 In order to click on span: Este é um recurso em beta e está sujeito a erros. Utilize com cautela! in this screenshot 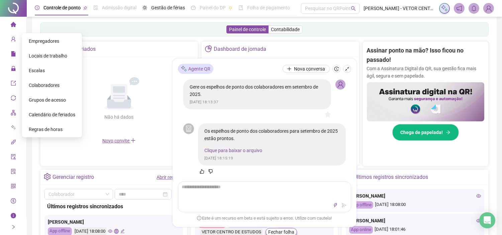, I will do `click(265, 219)`.